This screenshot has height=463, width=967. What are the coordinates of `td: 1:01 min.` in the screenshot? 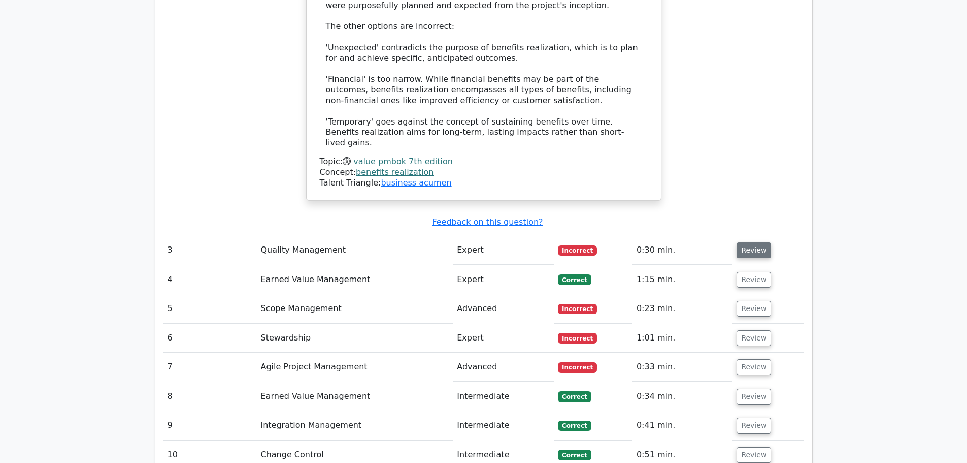 It's located at (682, 338).